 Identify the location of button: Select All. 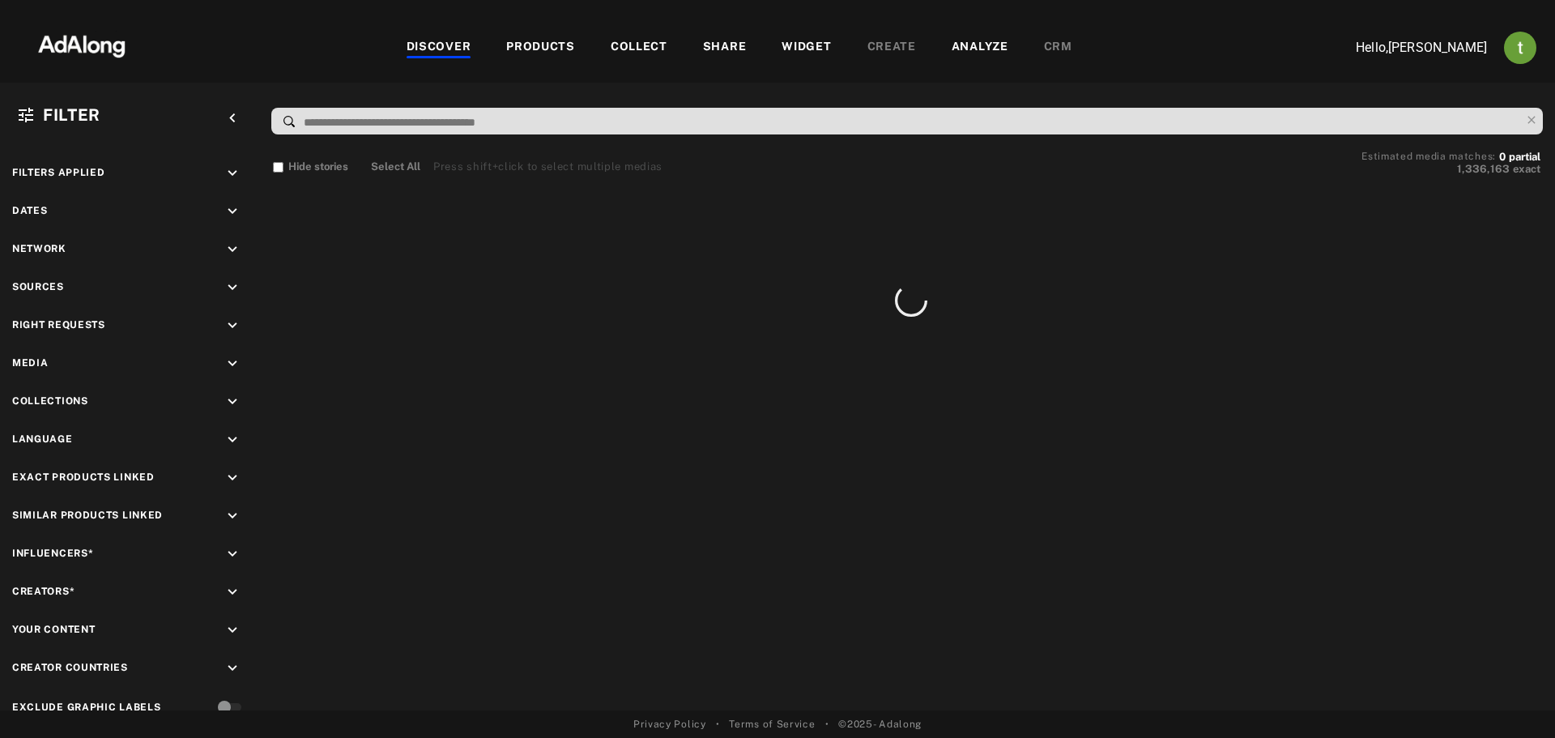
(395, 167).